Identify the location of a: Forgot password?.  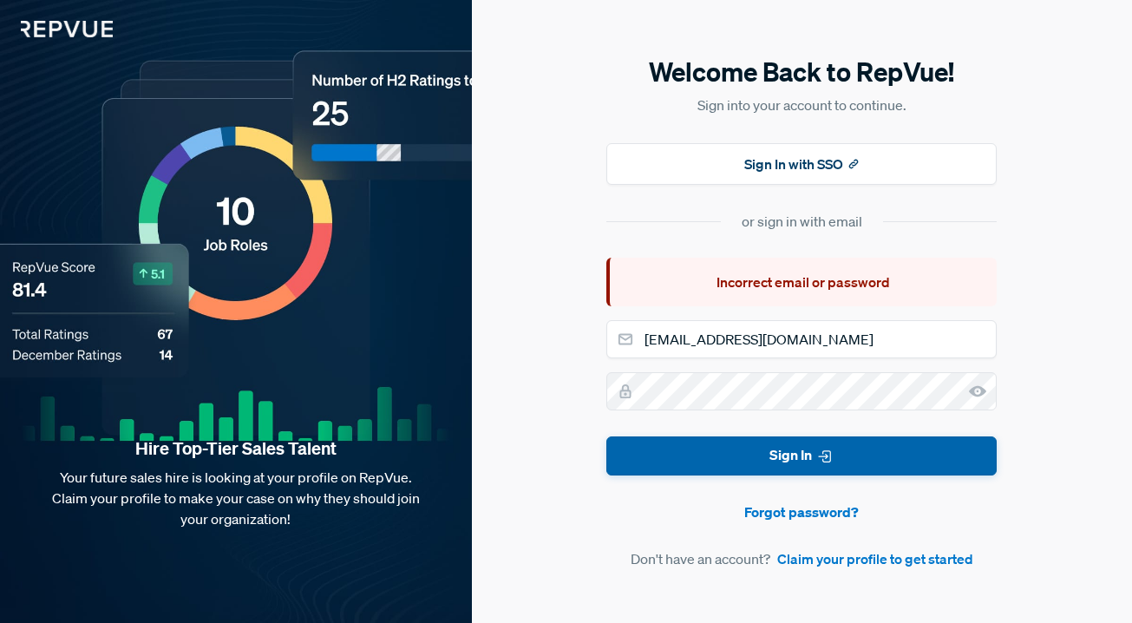
(802, 512).